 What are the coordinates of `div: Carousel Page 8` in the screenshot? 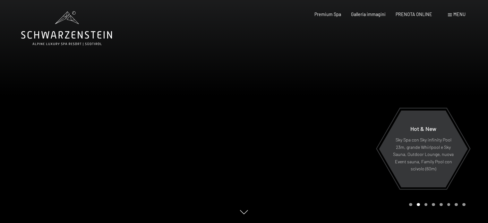 It's located at (464, 205).